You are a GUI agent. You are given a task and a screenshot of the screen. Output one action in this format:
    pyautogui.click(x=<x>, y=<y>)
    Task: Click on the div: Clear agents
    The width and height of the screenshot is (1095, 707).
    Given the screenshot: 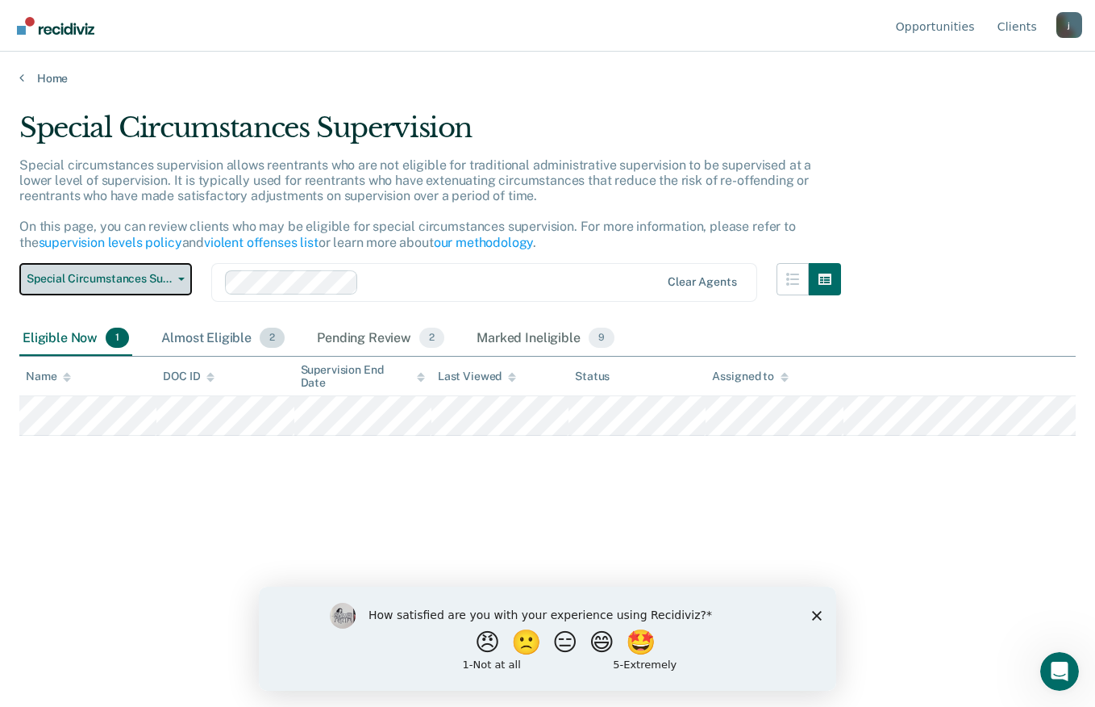 What is the action you would take?
    pyautogui.click(x=702, y=281)
    